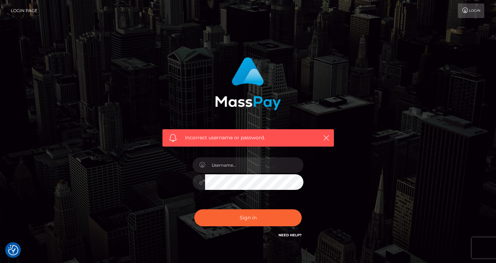 The image size is (496, 263). What do you see at coordinates (471, 11) in the screenshot?
I see `a: Login` at bounding box center [471, 11].